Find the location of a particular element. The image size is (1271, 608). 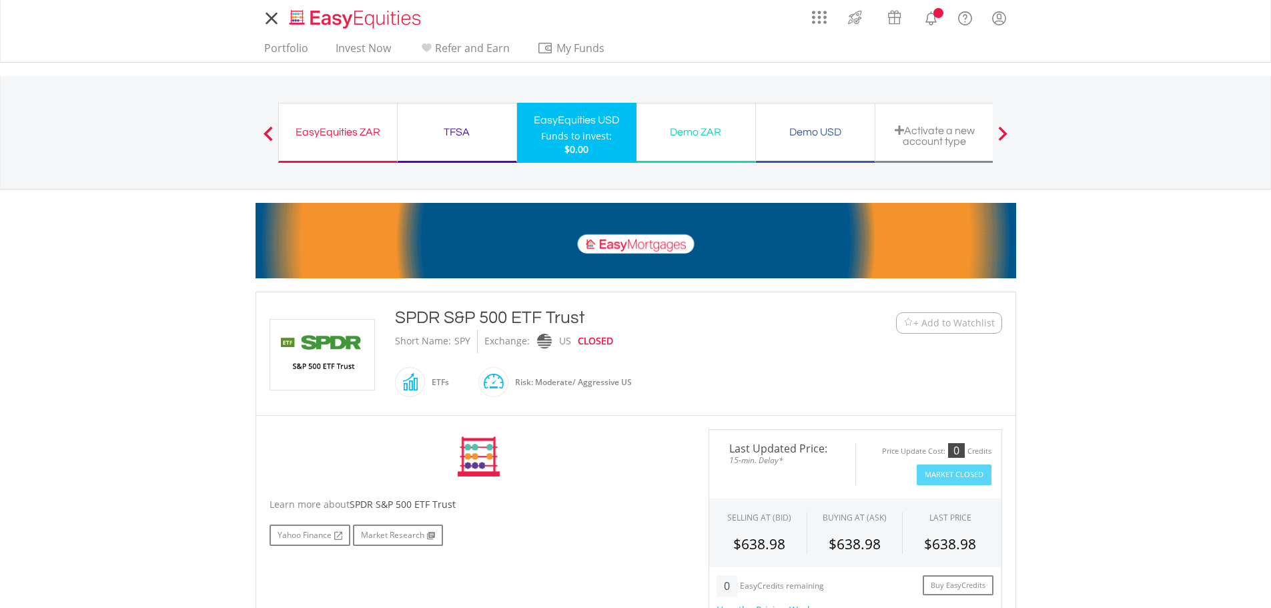

span: 15-min. Delay* is located at coordinates (782, 460).